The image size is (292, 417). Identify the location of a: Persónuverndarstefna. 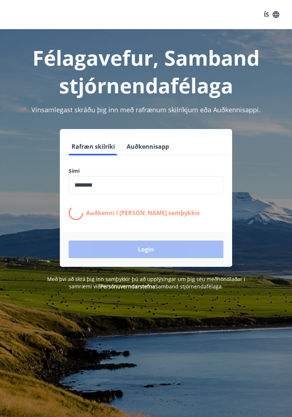
(128, 286).